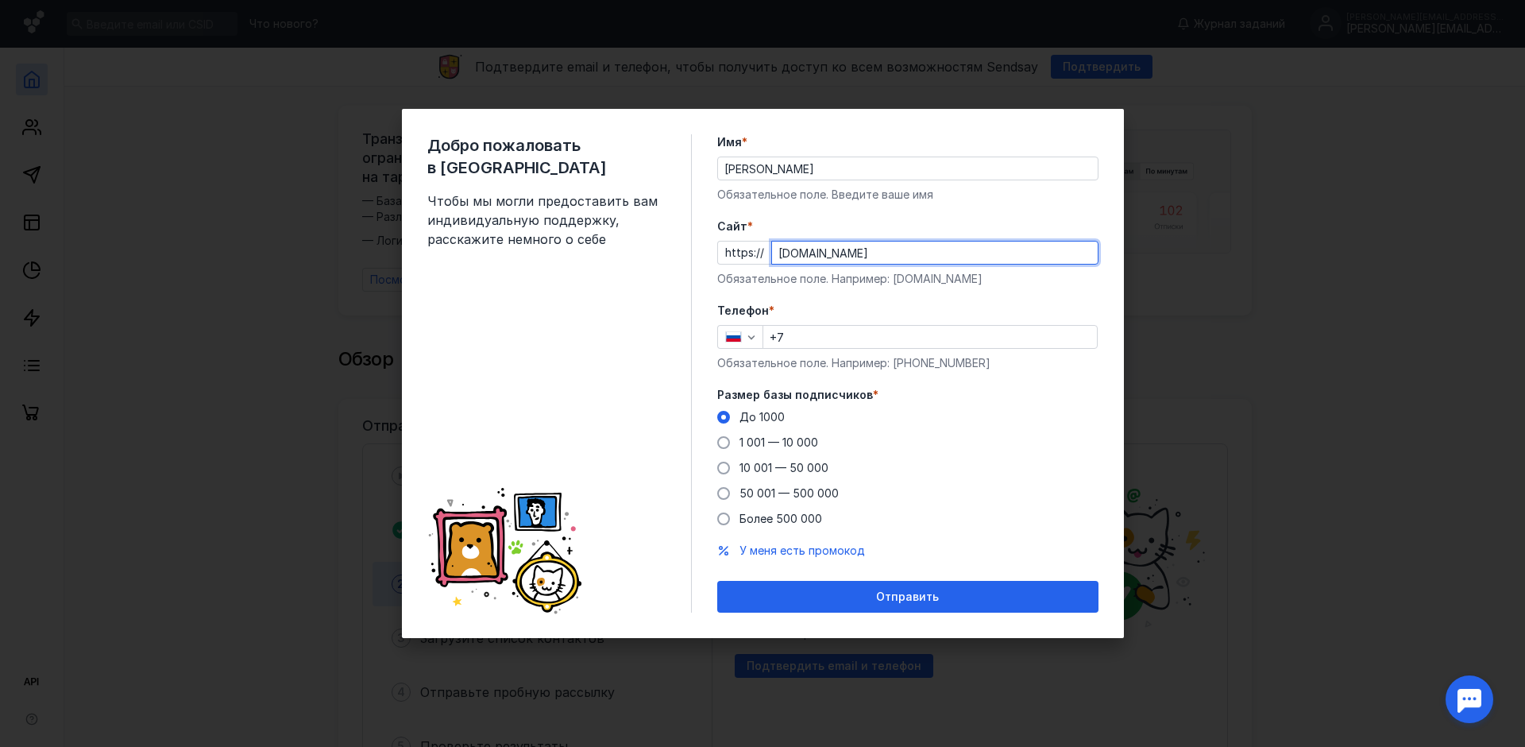 This screenshot has width=1525, height=747. What do you see at coordinates (743, 311) in the screenshot?
I see `span: Телефон` at bounding box center [743, 311].